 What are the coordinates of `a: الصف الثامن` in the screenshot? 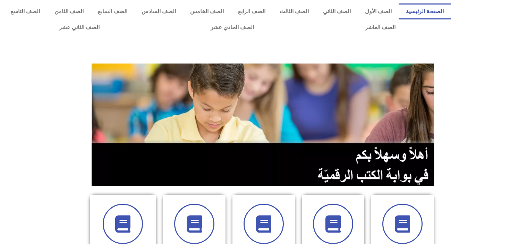 It's located at (69, 11).